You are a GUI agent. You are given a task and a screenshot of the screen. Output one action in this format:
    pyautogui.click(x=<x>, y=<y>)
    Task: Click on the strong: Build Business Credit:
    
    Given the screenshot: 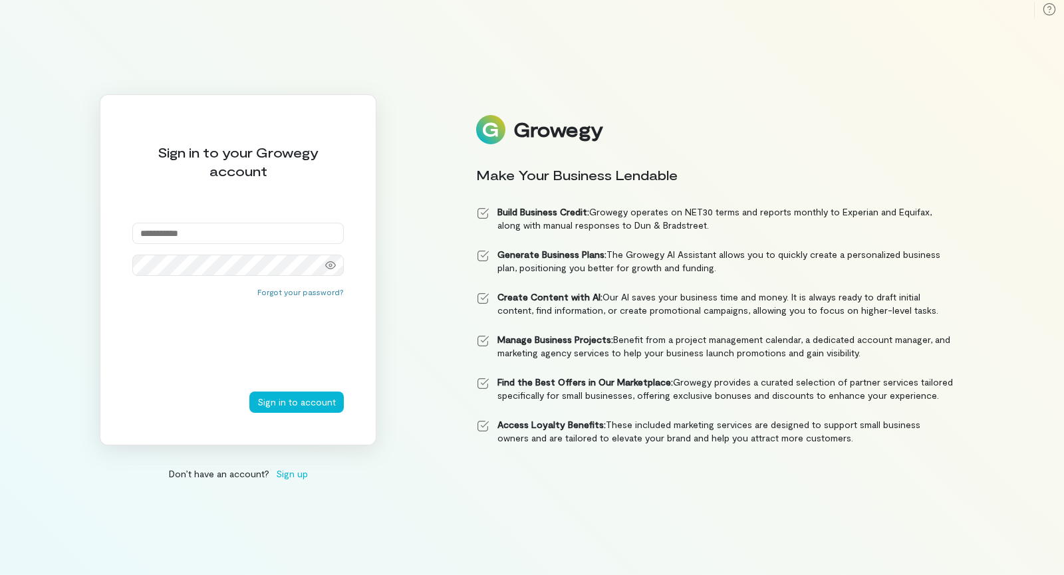 What is the action you would take?
    pyautogui.click(x=543, y=211)
    